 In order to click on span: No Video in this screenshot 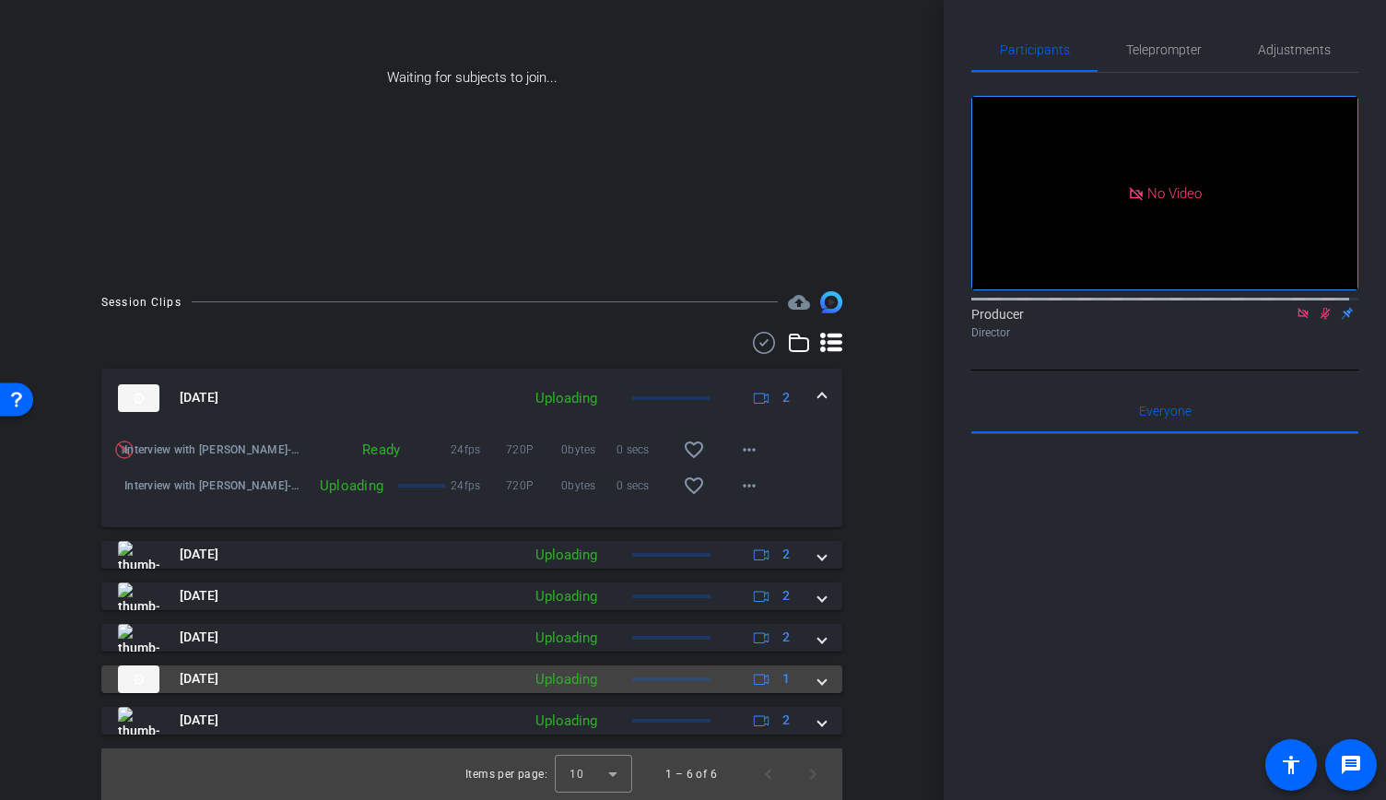, I will do `click(1174, 193)`.